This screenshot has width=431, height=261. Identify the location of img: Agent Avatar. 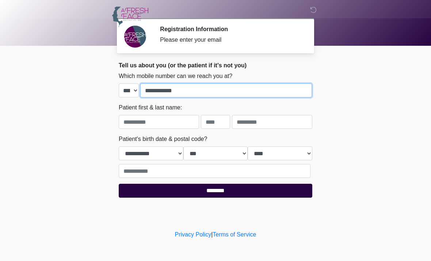
(135, 37).